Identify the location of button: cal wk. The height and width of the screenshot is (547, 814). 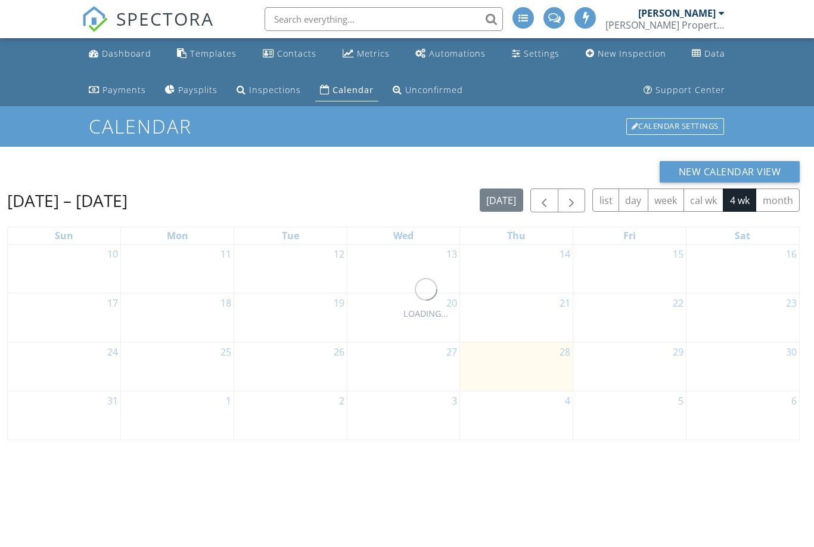
(704, 200).